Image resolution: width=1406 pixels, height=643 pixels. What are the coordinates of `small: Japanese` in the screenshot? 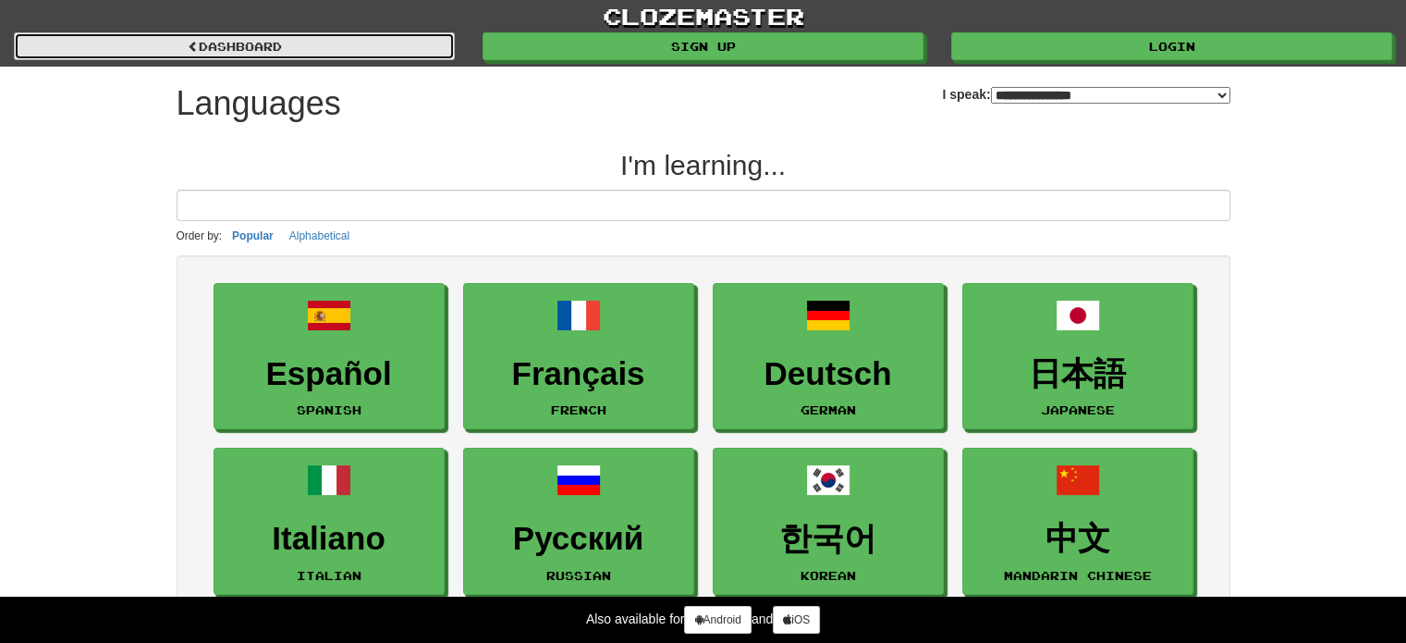 It's located at (1078, 410).